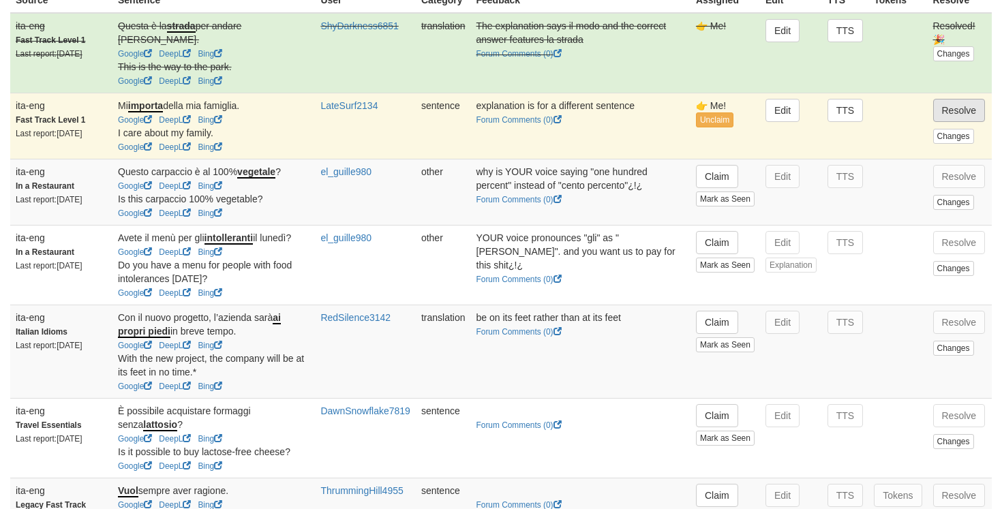 The image size is (1002, 509). What do you see at coordinates (256, 172) in the screenshot?
I see `u: vegetale` at bounding box center [256, 172].